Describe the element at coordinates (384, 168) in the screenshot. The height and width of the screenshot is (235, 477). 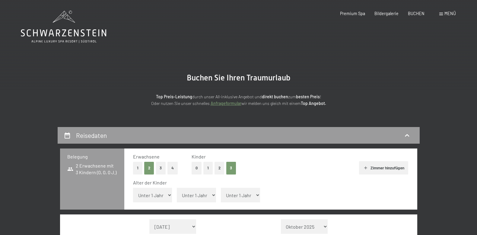
I see `button: Zimmer hinzufügen` at that location.